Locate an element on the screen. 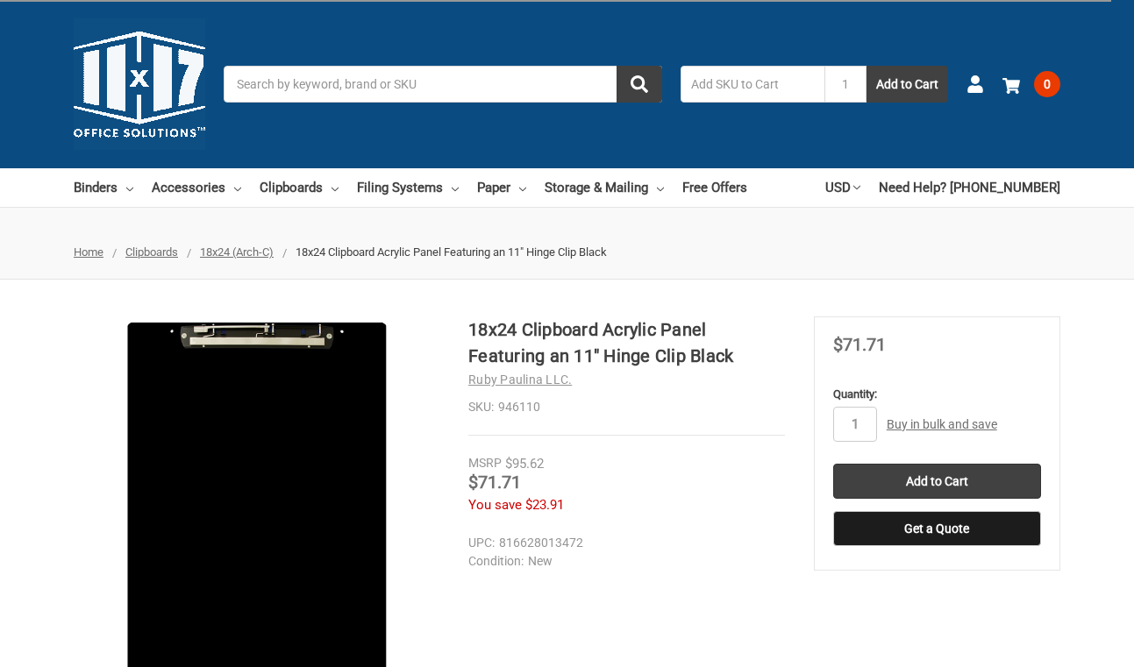 The image size is (1134, 667). h1: 18x24 Clipboard Acrylic Panel Featuring an 11" Hinge Clip Black is located at coordinates (626, 343).